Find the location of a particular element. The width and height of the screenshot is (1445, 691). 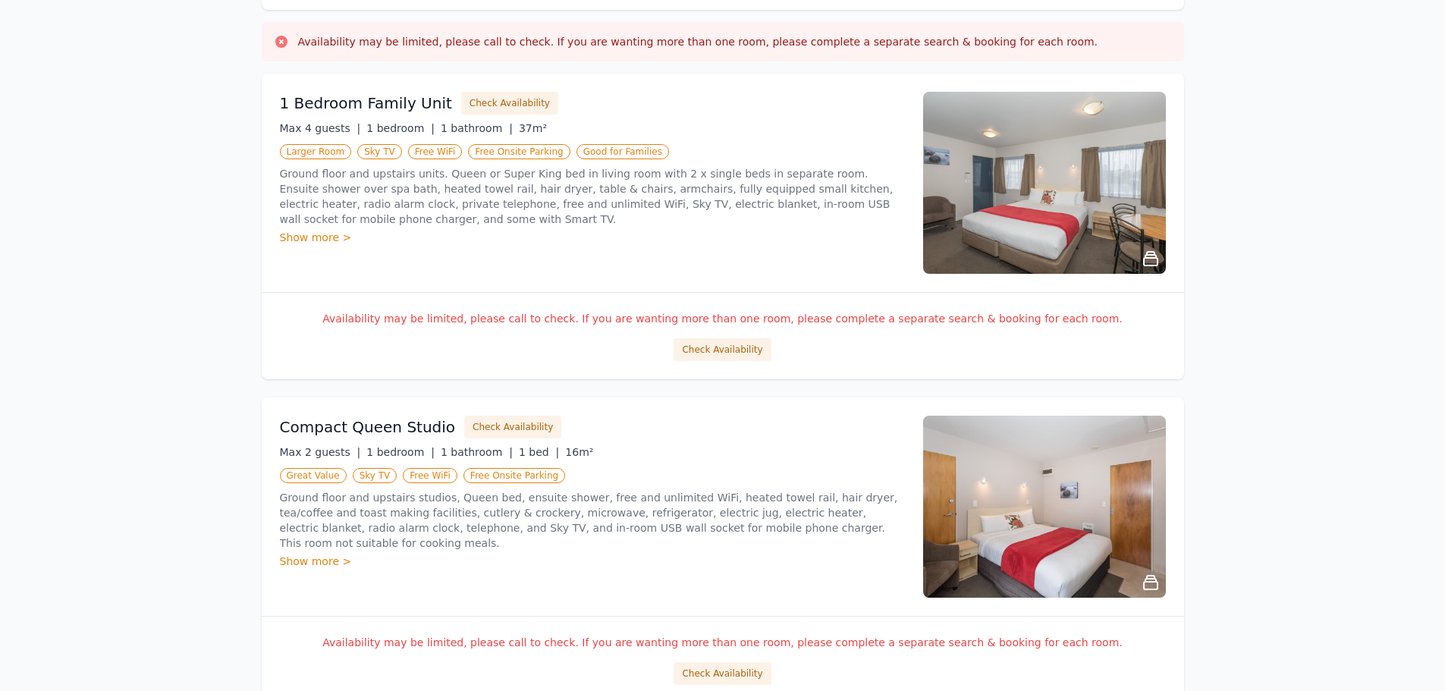

p: Ground floor and upstairs units. Queen or Super King bed in living room with 2 x single beds in s... is located at coordinates (592, 196).